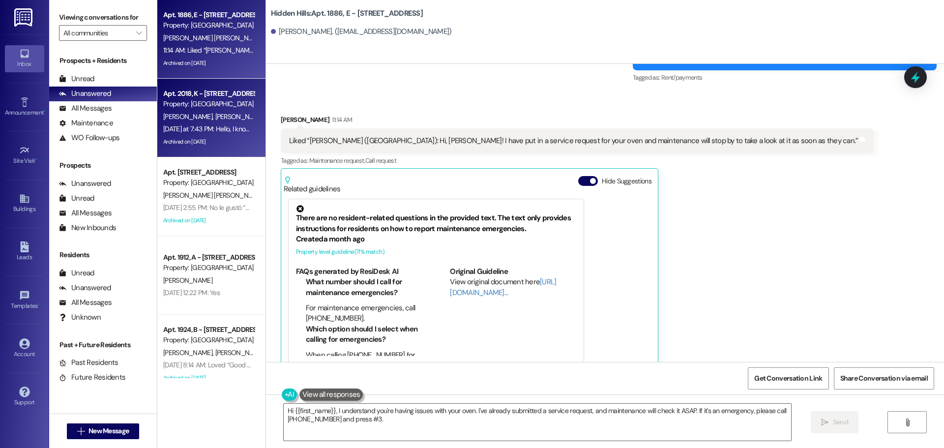 The height and width of the screenshot is (448, 944). Describe the element at coordinates (364, 287) in the screenshot. I see `li: What number should I call for maintenance emergencies?` at that location.